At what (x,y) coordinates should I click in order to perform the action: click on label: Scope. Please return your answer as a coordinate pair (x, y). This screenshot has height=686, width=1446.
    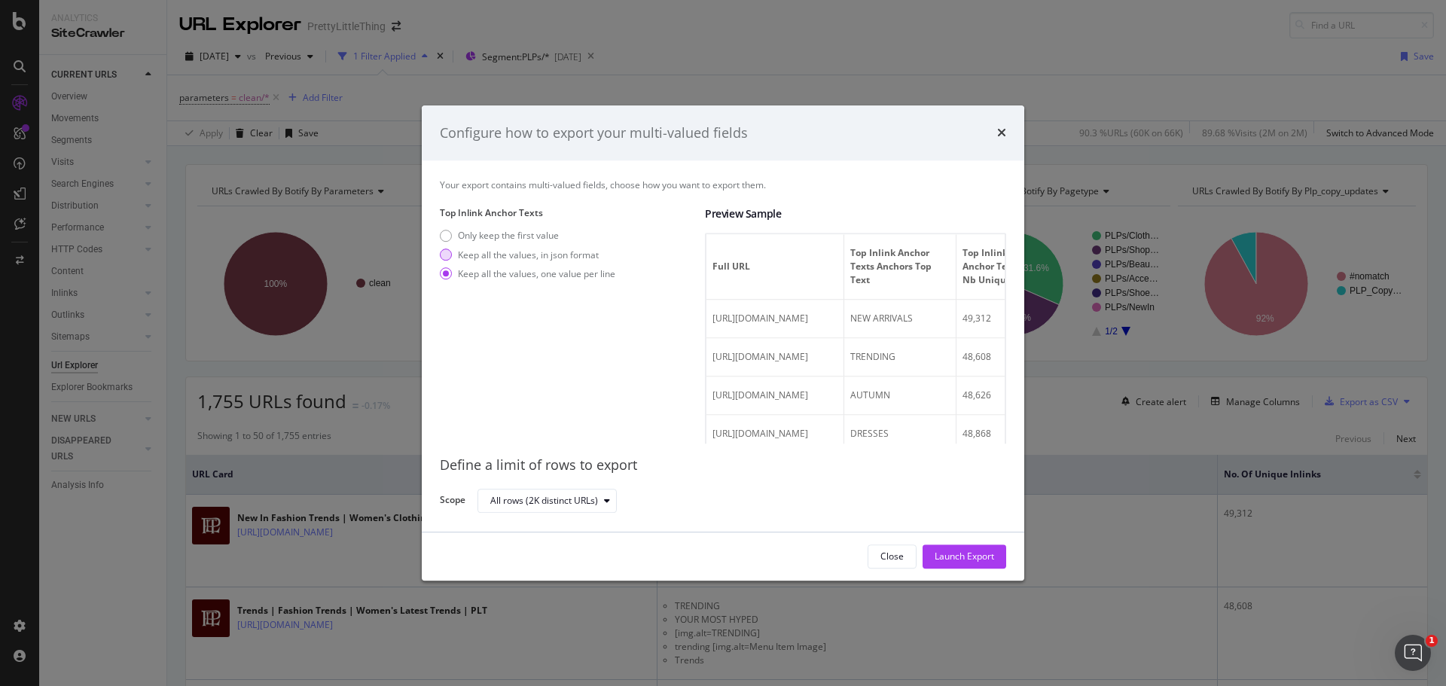
    Looking at the image, I should click on (453, 502).